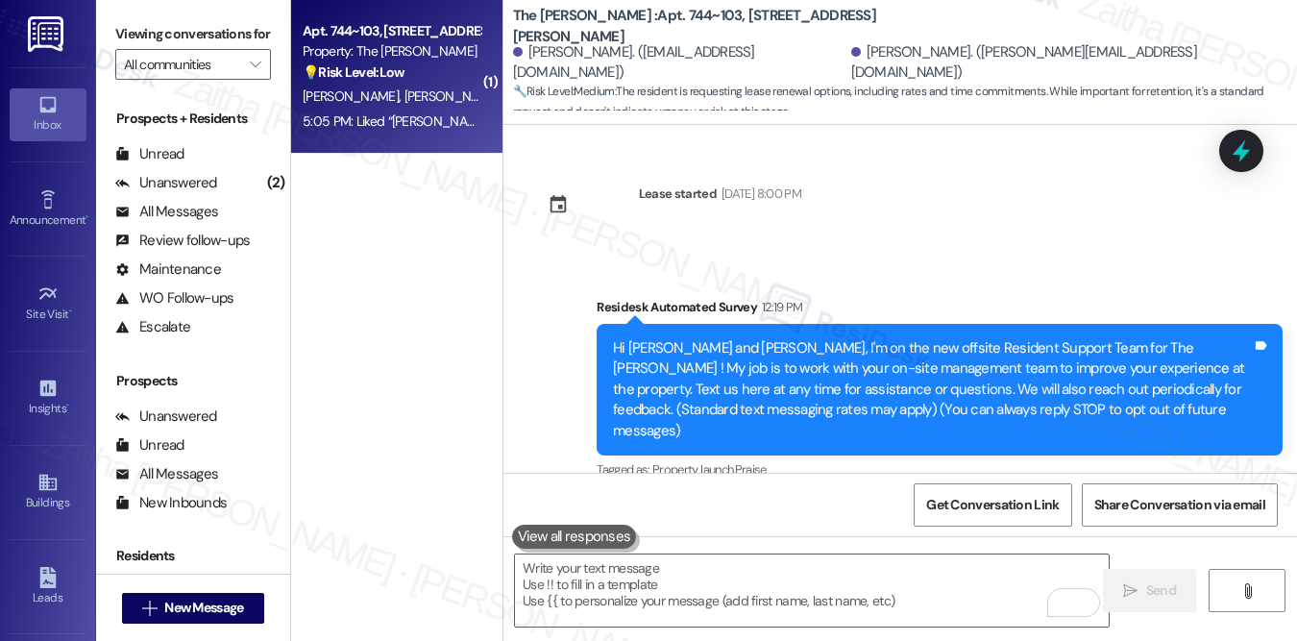  Describe the element at coordinates (940, 310) in the screenshot. I see `div: Residesk Automated Survey` at that location.